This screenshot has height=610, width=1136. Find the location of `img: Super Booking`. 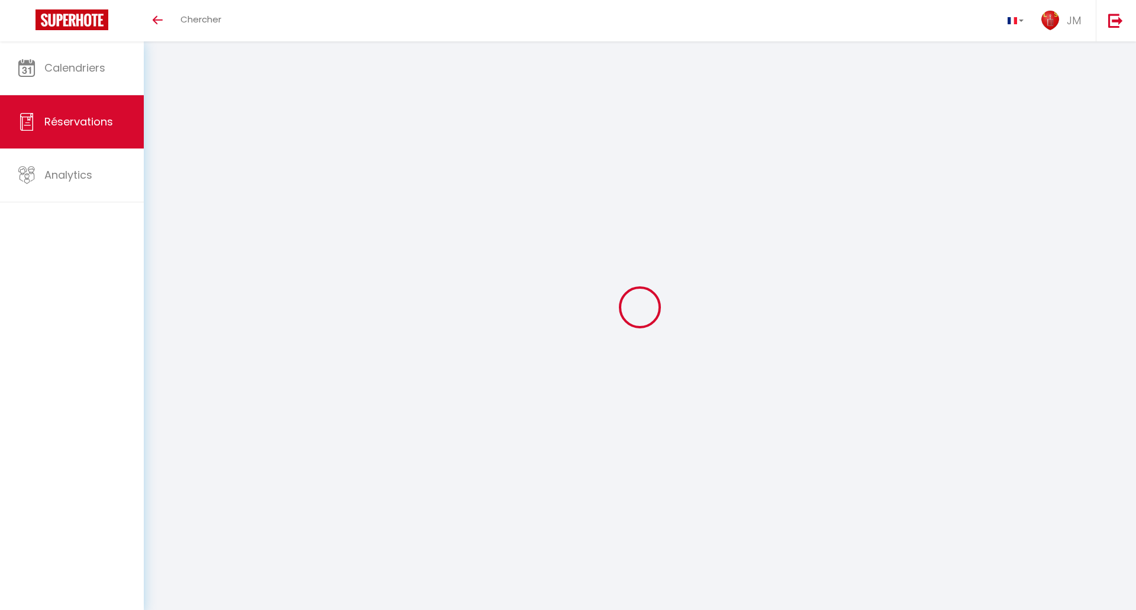

img: Super Booking is located at coordinates (72, 20).